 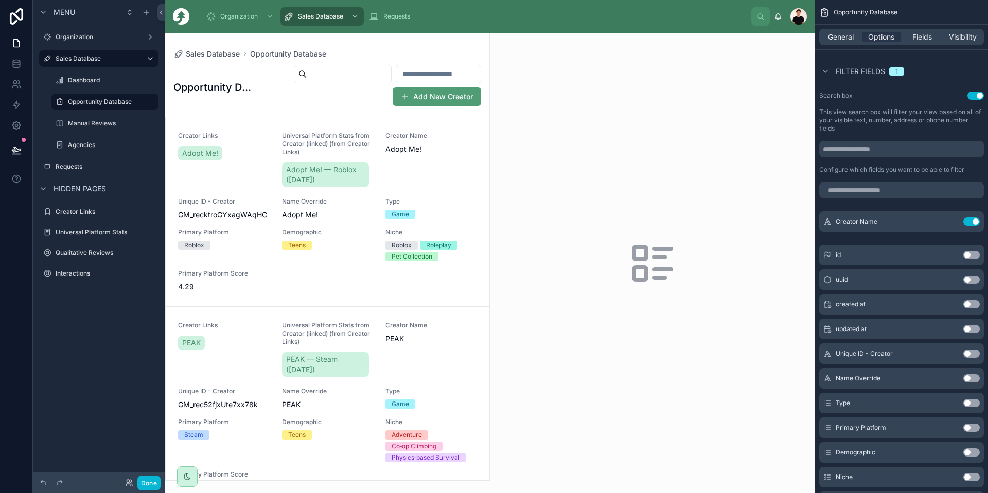 What do you see at coordinates (922, 37) in the screenshot?
I see `span: Fields` at bounding box center [922, 37].